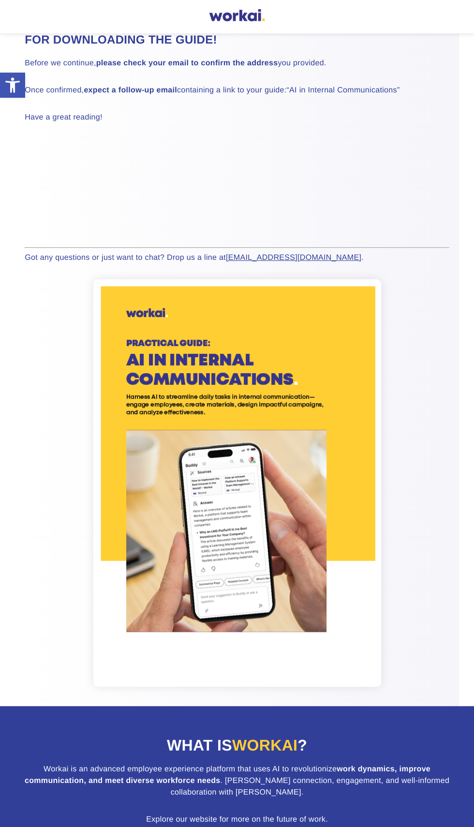 The image size is (474, 827). What do you see at coordinates (343, 90) in the screenshot?
I see `em: “AI in Internal Communications”` at bounding box center [343, 90].